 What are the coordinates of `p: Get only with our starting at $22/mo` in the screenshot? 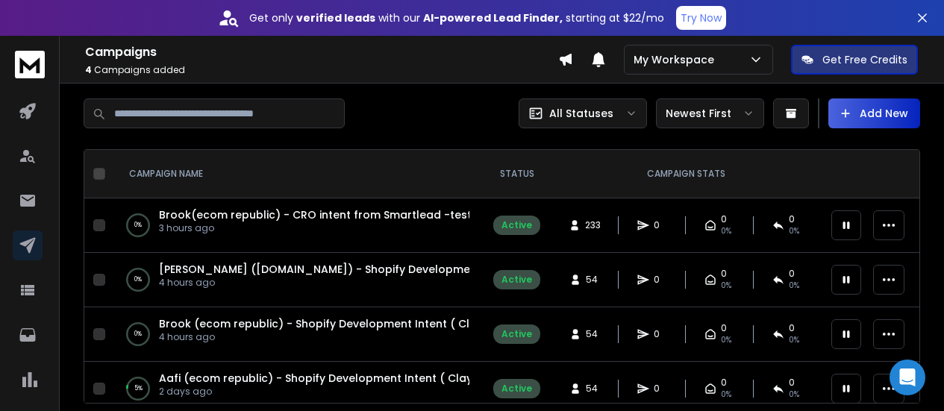 It's located at (457, 18).